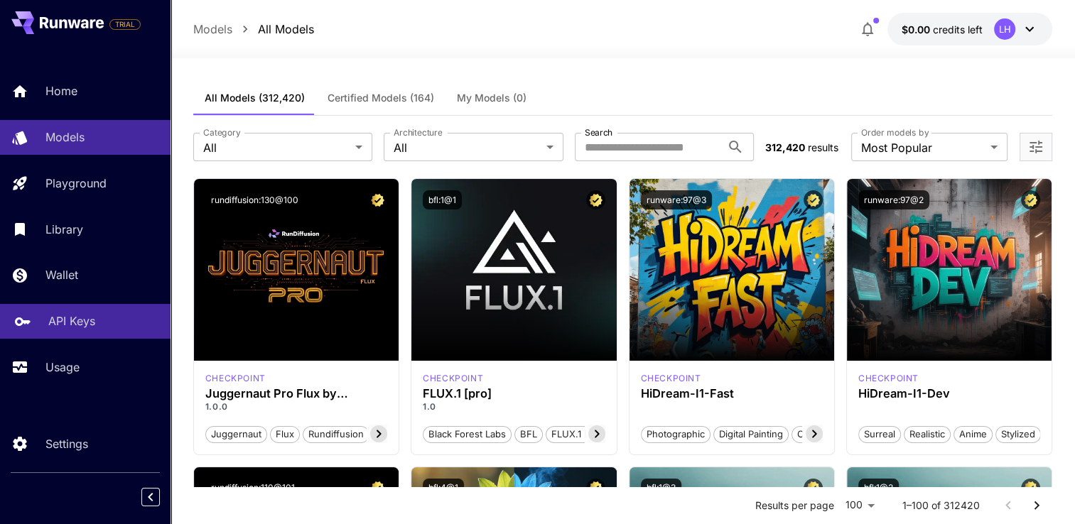  Describe the element at coordinates (222, 132) in the screenshot. I see `label: Category` at that location.